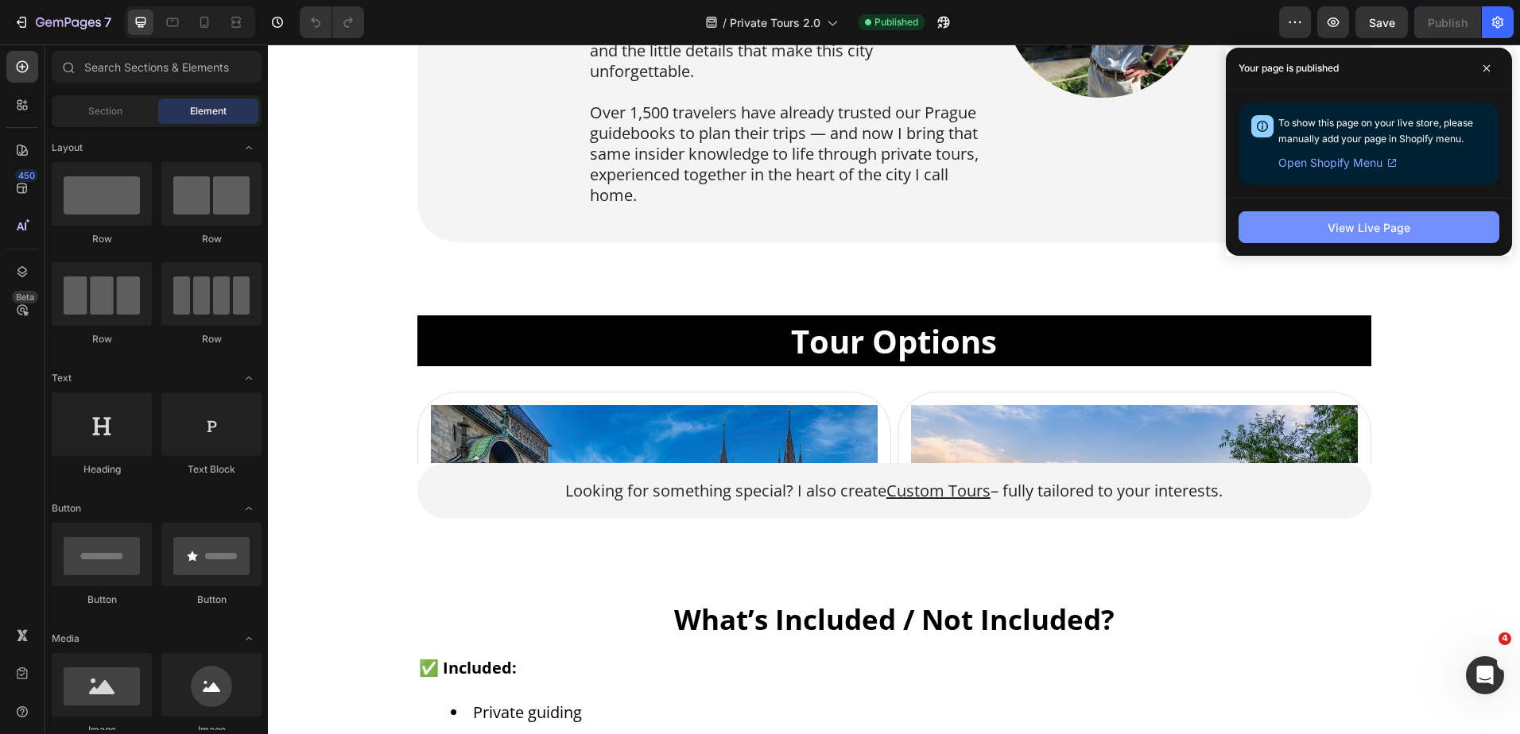 The height and width of the screenshot is (734, 1520). I want to click on span: Local tips & recommendations that suit your taste, so click(389, 696).